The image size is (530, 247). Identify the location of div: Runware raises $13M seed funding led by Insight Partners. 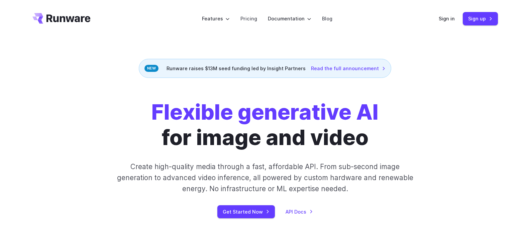
(265, 68).